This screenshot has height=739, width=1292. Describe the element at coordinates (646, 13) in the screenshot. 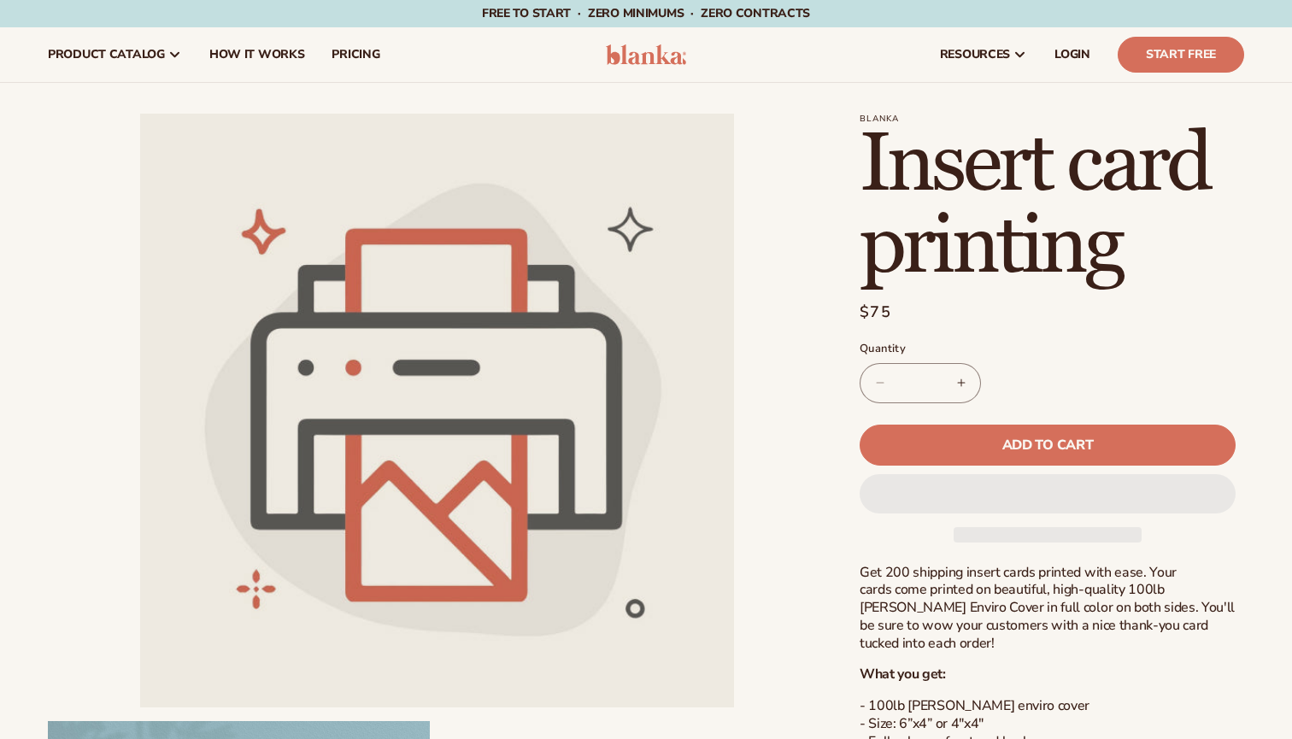

I see `span: Free to start · ZERO minimums · ZERO contracts` at that location.